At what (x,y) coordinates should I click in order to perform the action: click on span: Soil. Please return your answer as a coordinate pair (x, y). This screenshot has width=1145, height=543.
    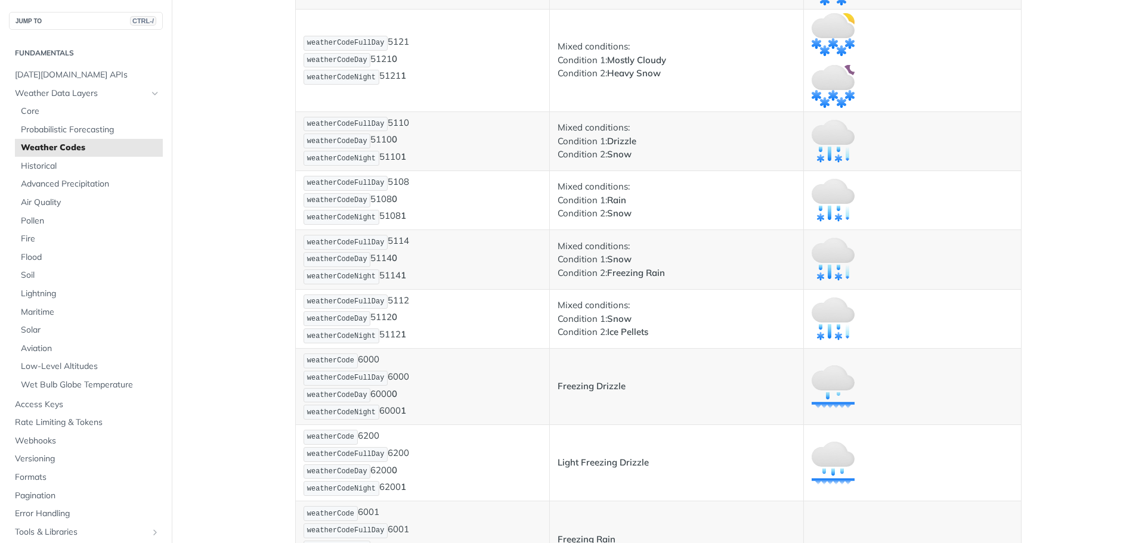
    Looking at the image, I should click on (90, 275).